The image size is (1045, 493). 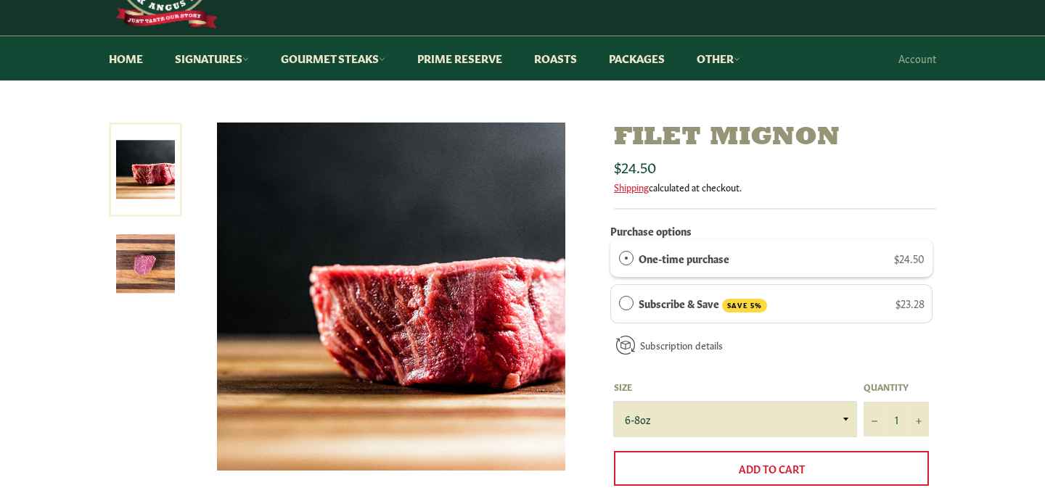 What do you see at coordinates (636, 58) in the screenshot?
I see `a: Packages` at bounding box center [636, 58].